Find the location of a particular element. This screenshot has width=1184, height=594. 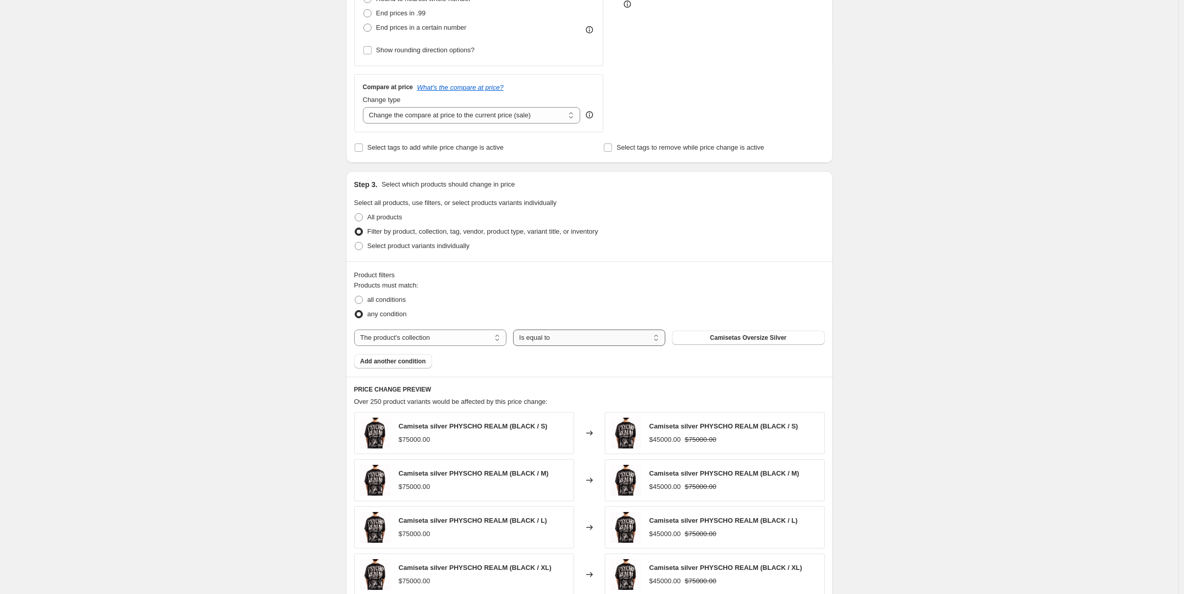

span: Filter by product, collection, tag, vendor, product type, variant title, or inventory is located at coordinates (483, 231).